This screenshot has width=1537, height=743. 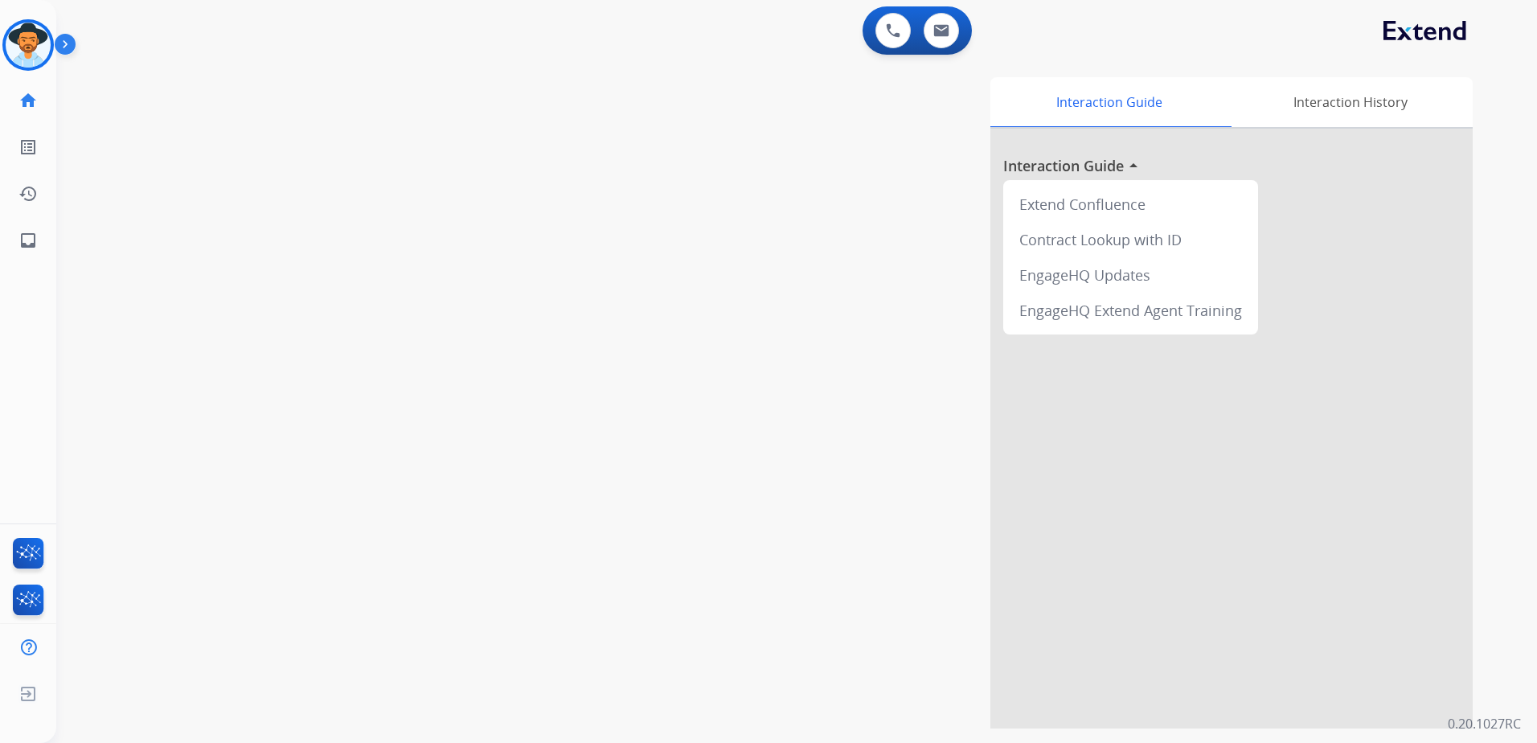 I want to click on div: Contract Lookup with ID, so click(x=1130, y=239).